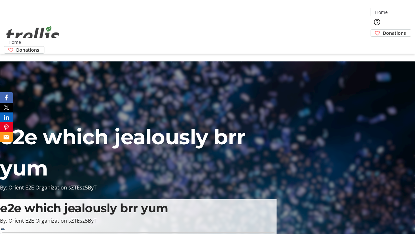 The width and height of the screenshot is (415, 234). I want to click on button: Help, so click(377, 22).